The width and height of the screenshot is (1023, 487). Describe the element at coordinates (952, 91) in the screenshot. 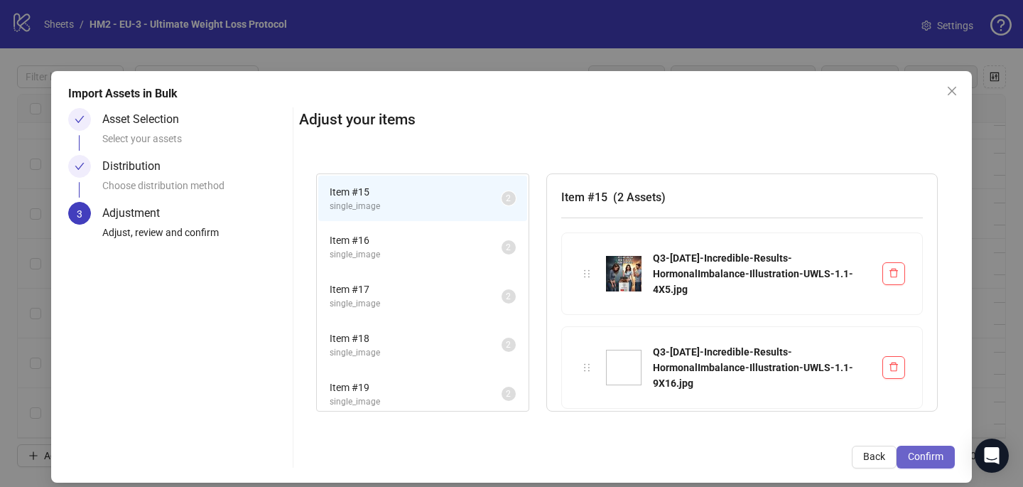

I see `span: close` at that location.